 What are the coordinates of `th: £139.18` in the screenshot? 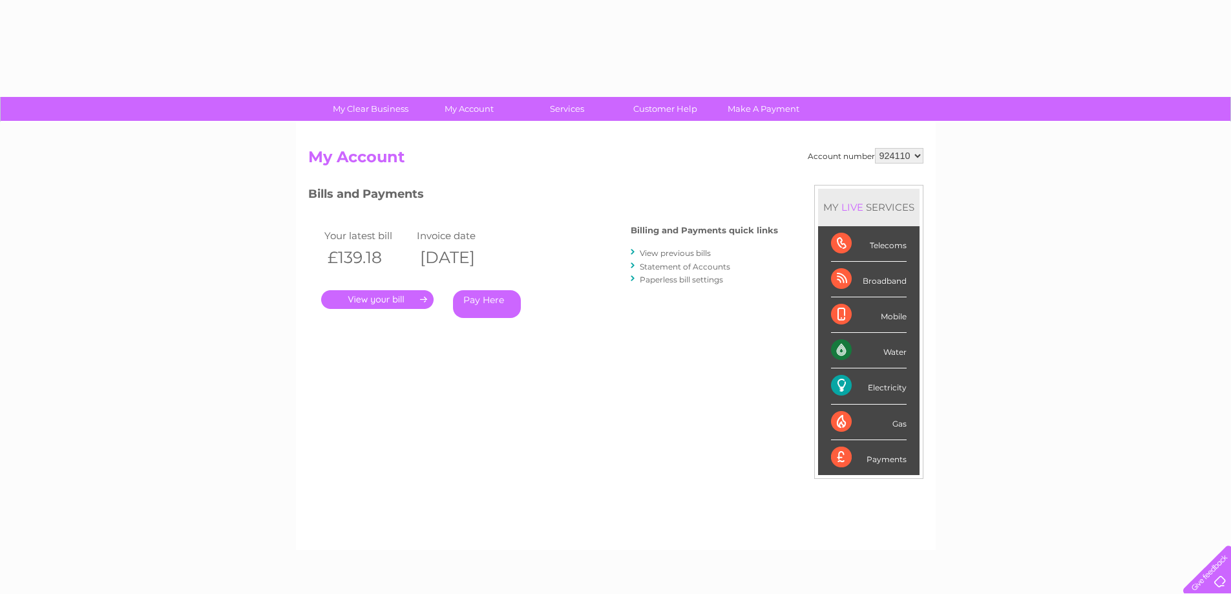 It's located at (368, 257).